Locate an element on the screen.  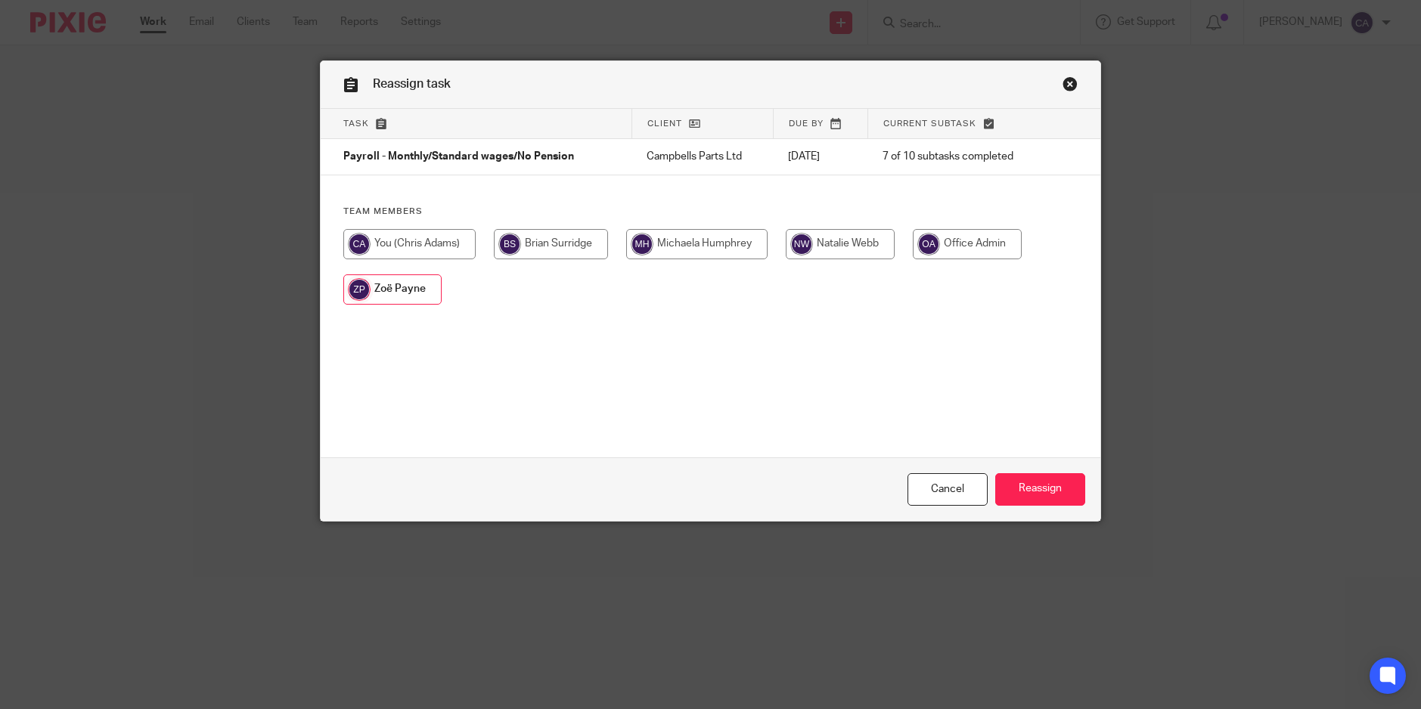
input: Reassign is located at coordinates (1040, 489).